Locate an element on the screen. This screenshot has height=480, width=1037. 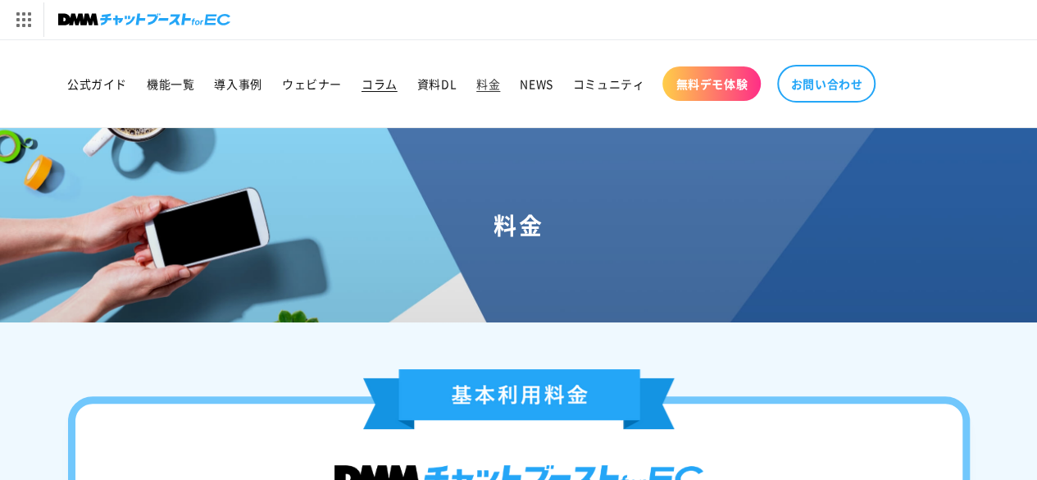
a: 導入事例 is located at coordinates (238, 84).